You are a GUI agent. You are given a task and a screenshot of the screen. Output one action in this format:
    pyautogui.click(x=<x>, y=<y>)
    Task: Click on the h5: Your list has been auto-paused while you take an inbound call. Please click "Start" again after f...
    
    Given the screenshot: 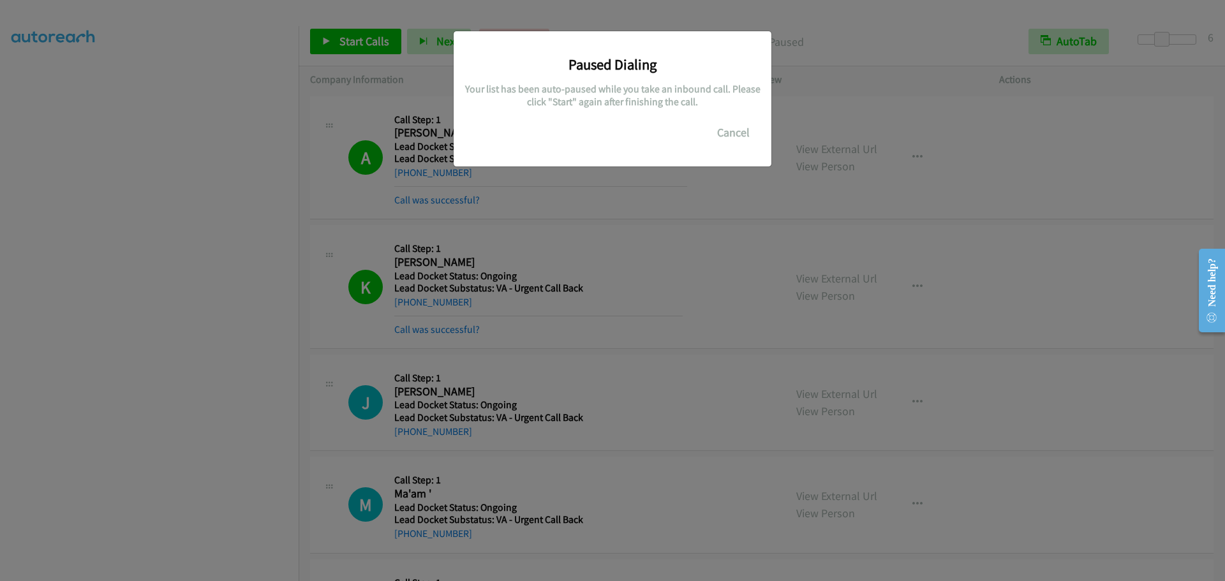 What is the action you would take?
    pyautogui.click(x=612, y=95)
    